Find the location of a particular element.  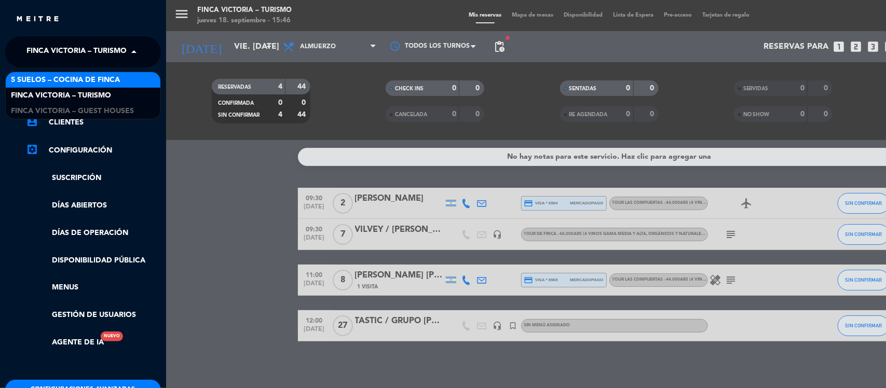

i: account_box is located at coordinates (32, 121).